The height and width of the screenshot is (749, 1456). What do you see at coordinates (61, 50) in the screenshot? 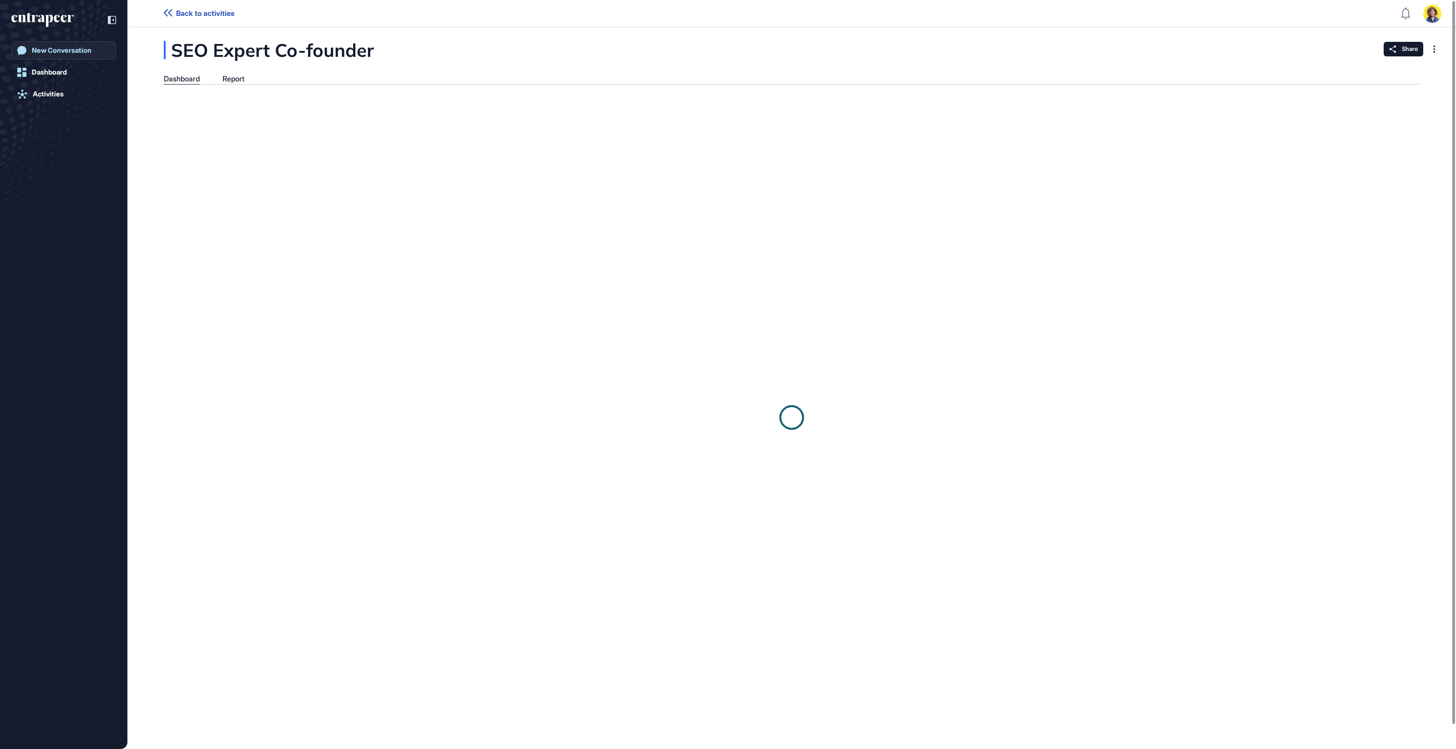
I see `div: New Conversation` at bounding box center [61, 50].